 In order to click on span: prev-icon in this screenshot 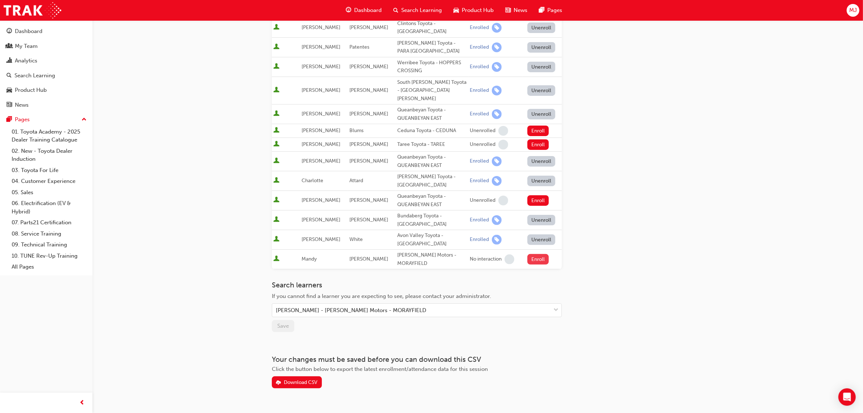, I will do `click(82, 403)`.